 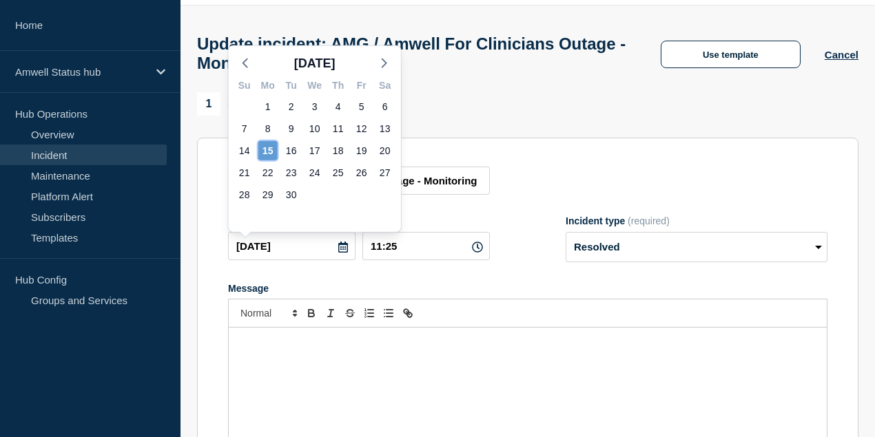 I want to click on button: Use template, so click(x=730, y=54).